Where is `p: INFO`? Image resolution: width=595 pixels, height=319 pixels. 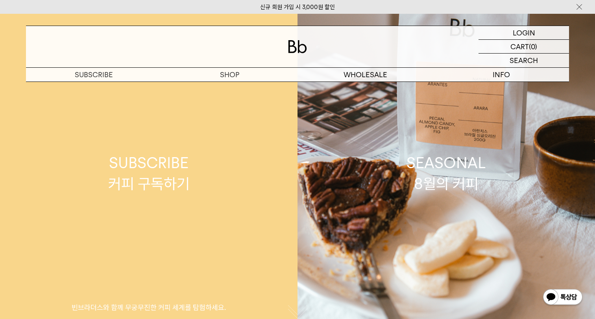
p: INFO is located at coordinates (501, 74).